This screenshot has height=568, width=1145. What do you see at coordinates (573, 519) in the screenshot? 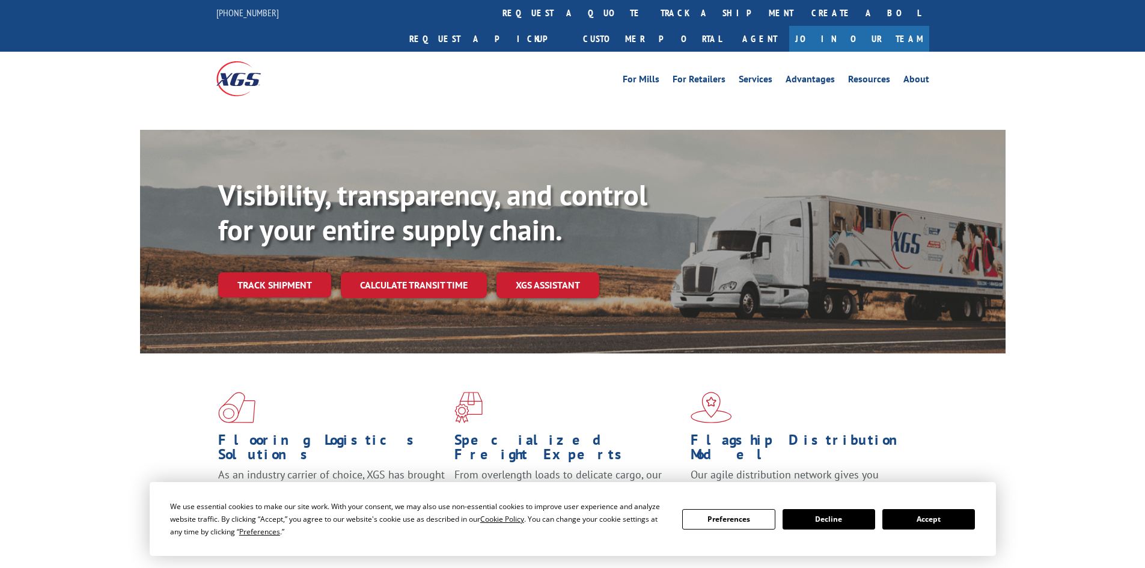
I see `div: Cookie Consent Prompt` at bounding box center [573, 519].